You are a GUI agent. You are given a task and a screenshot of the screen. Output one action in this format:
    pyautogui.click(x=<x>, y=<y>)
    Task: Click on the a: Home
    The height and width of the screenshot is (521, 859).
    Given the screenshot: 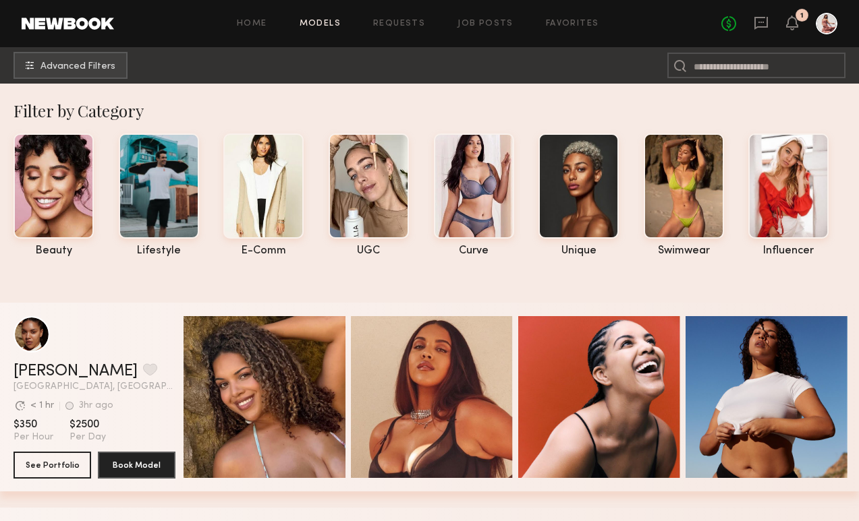 What is the action you would take?
    pyautogui.click(x=252, y=24)
    